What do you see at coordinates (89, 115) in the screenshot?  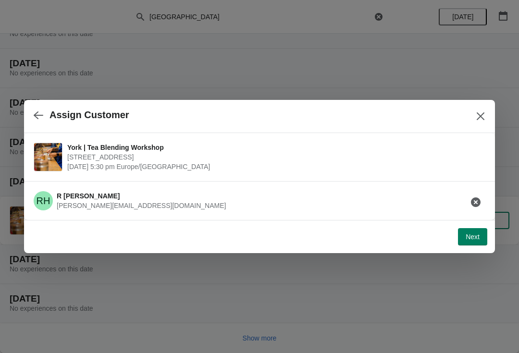 I see `h2: Assign Customer` at bounding box center [89, 115].